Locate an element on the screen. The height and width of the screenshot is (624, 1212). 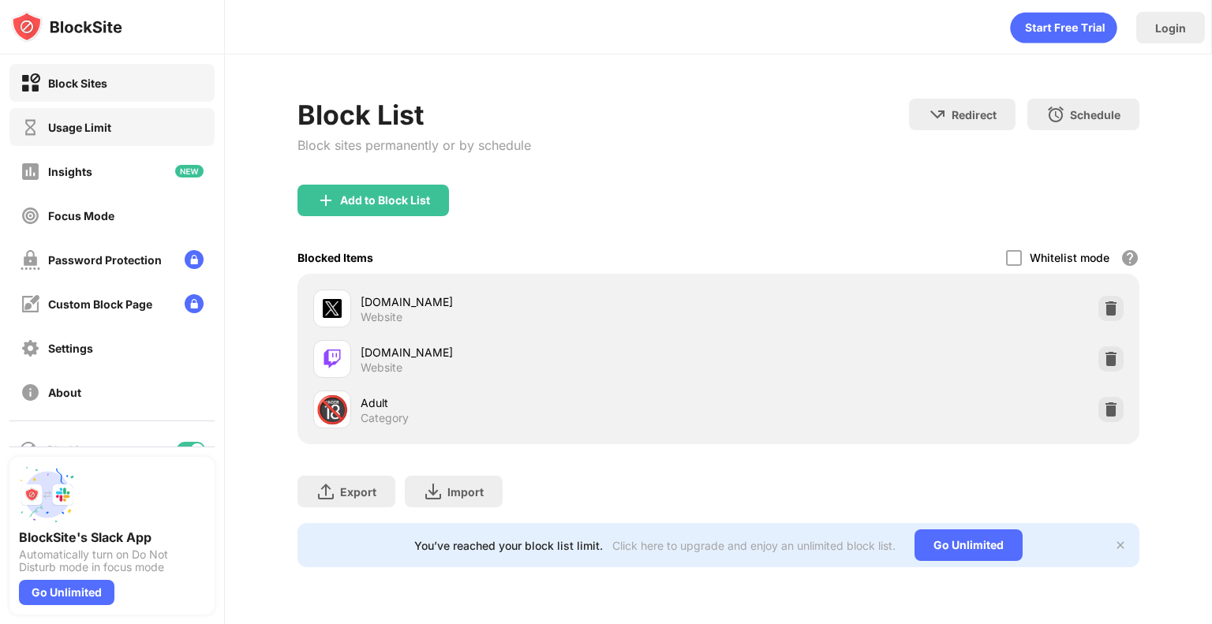
img: new-icon.svg is located at coordinates (189, 171).